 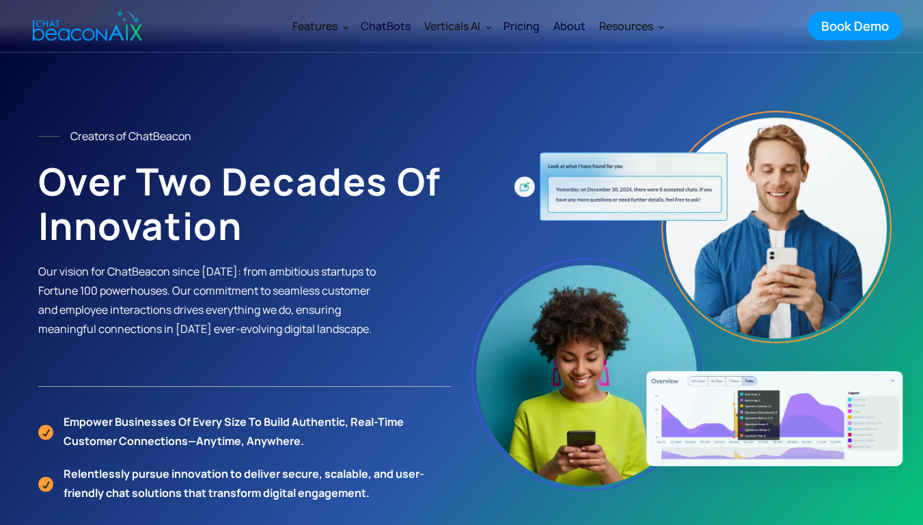 I want to click on div: Book Demo, so click(x=855, y=26).